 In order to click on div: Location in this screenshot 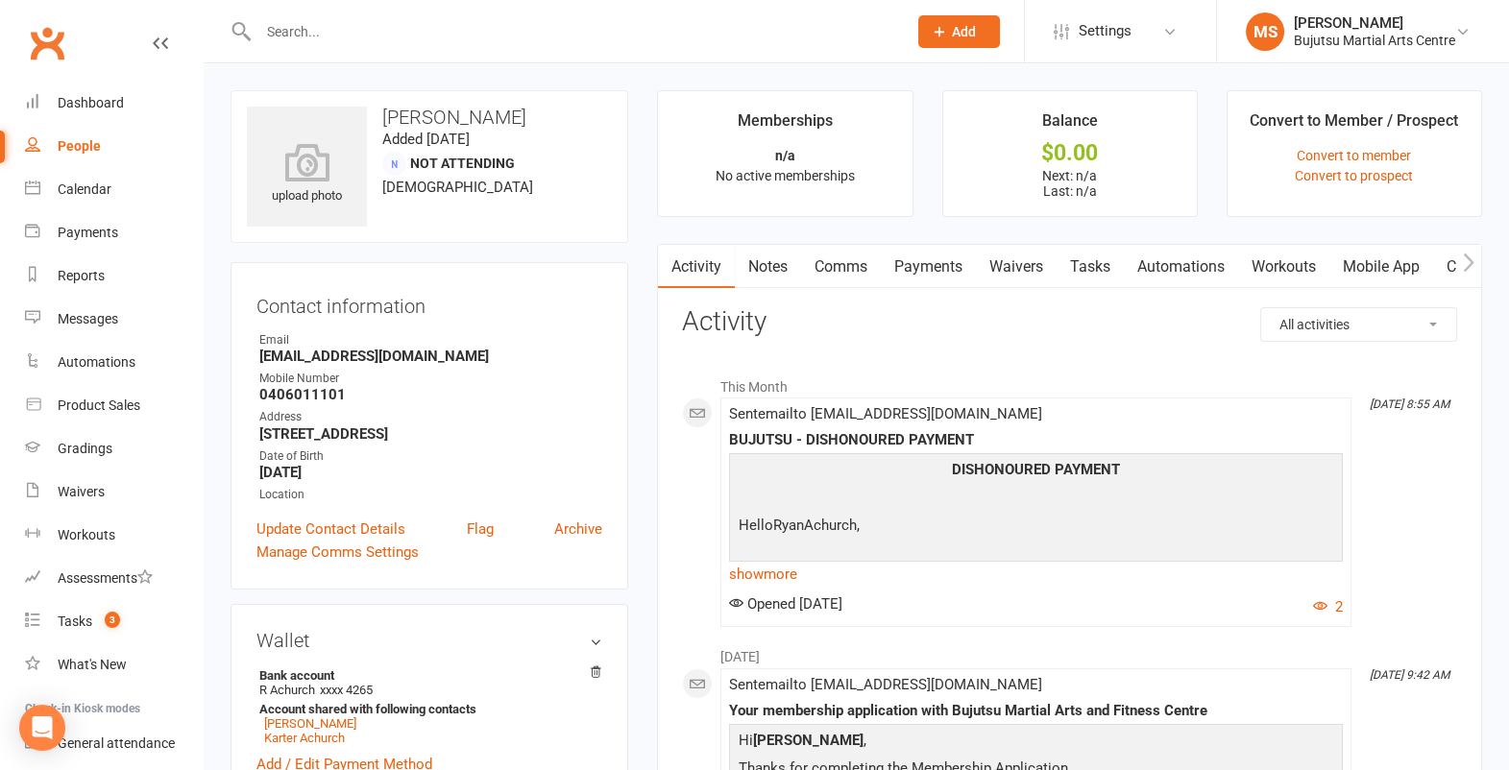, I will do `click(430, 495)`.